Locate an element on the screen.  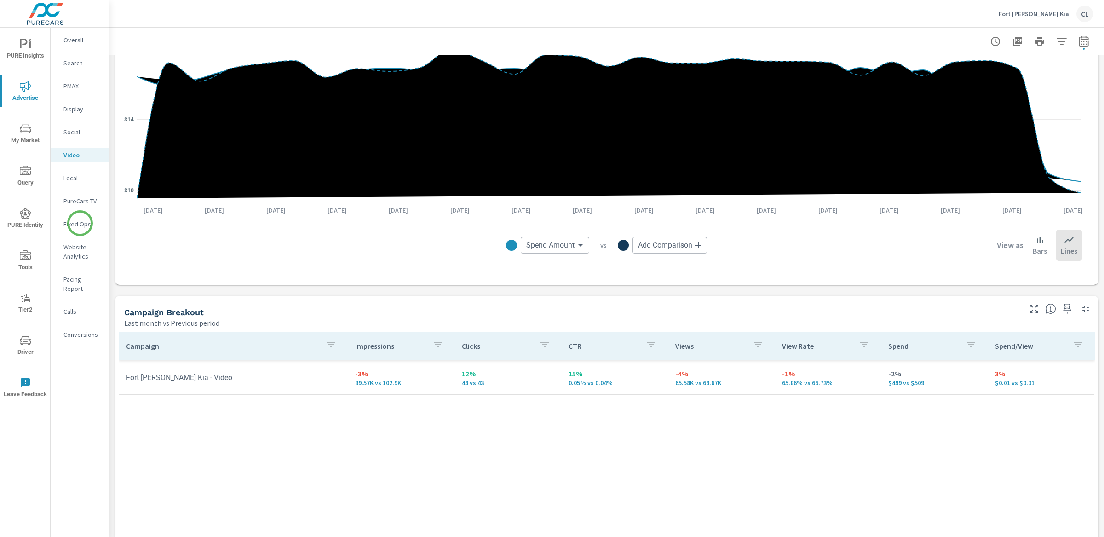
button: Minimize Widget is located at coordinates (1085, 309).